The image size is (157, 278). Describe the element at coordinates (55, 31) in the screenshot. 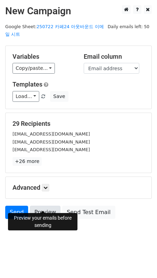

I see `a: 250722 카페24 아웃바운드 이메일 시트` at that location.